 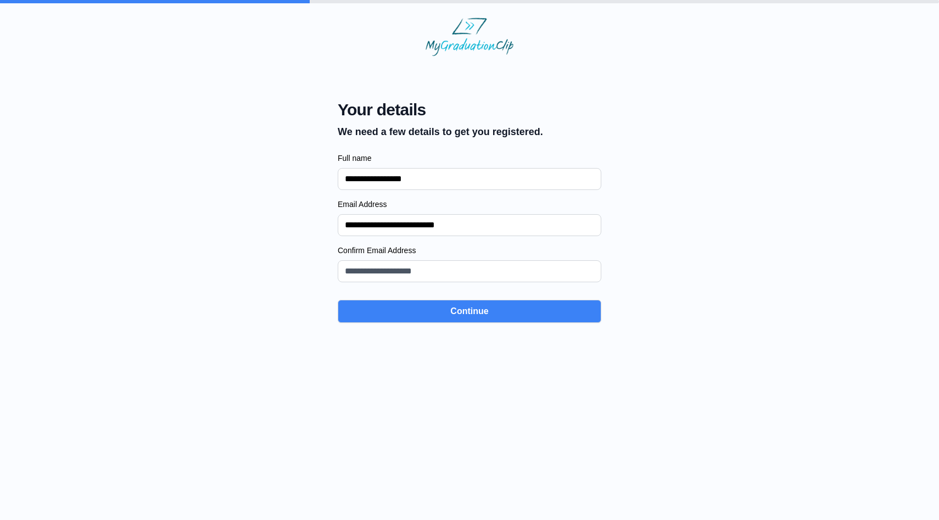 What do you see at coordinates (469, 204) in the screenshot?
I see `label: Email Address` at bounding box center [469, 204].